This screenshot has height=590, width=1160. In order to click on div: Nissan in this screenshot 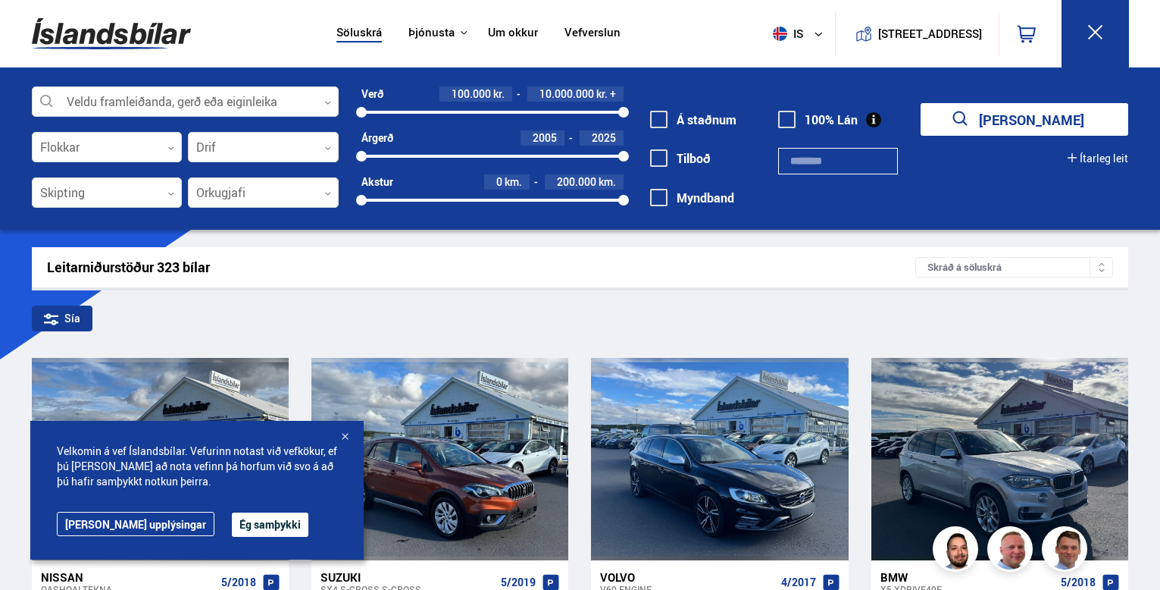, I will do `click(128, 577)`.